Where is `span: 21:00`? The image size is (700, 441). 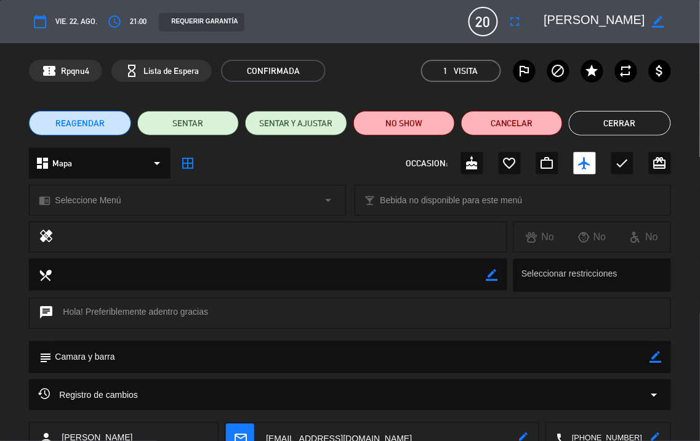
span: 21:00 is located at coordinates (138, 22).